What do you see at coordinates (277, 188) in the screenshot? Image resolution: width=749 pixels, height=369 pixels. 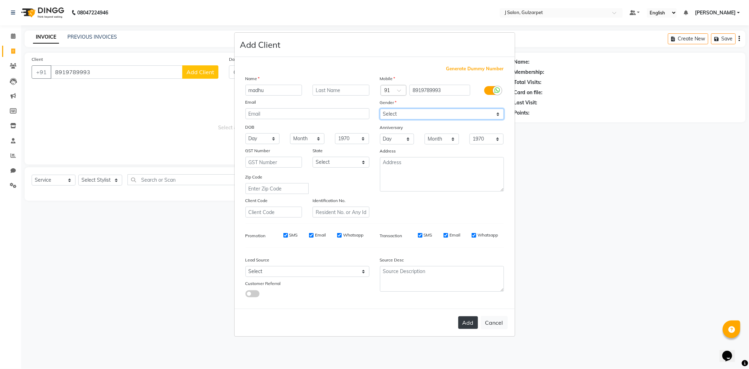 I see `input: Enter Zip Code` at bounding box center [277, 188].